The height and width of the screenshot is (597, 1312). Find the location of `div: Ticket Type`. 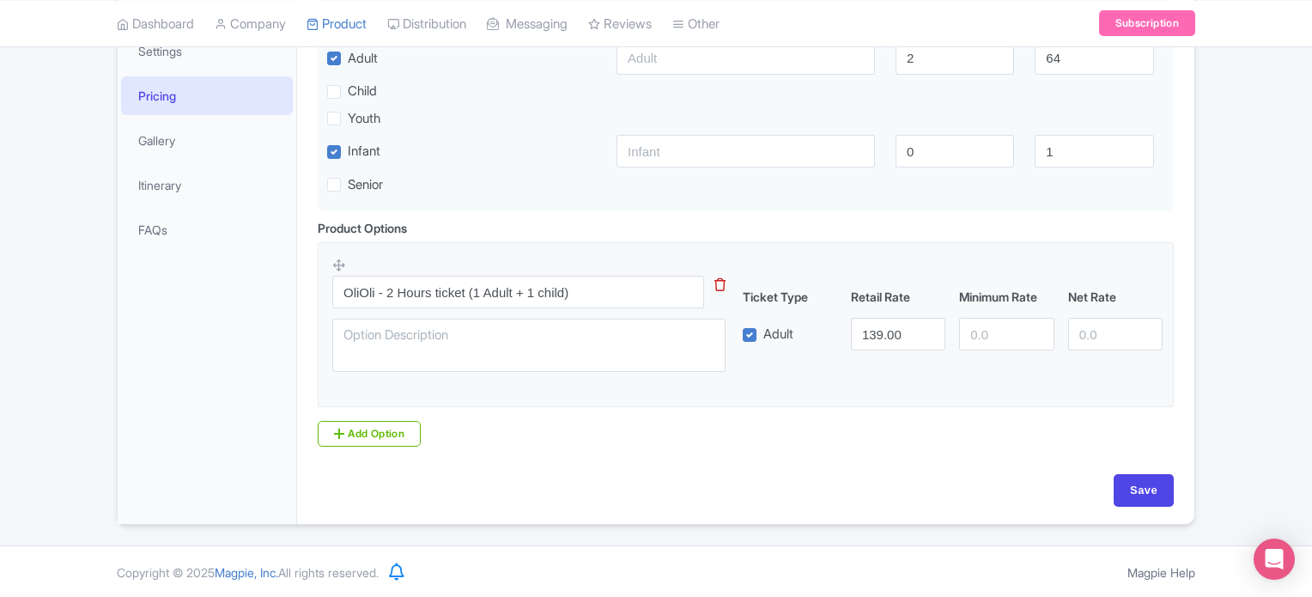

div: Ticket Type is located at coordinates (790, 296).